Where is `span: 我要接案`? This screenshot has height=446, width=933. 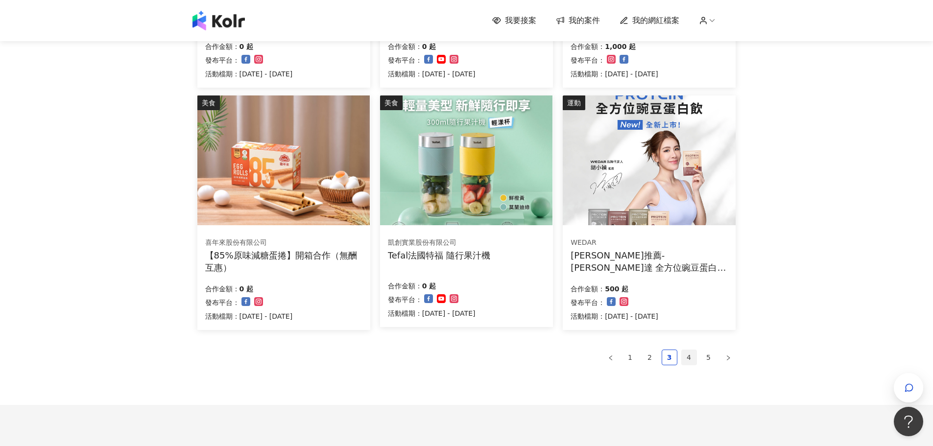
span: 我要接案 is located at coordinates (521, 21).